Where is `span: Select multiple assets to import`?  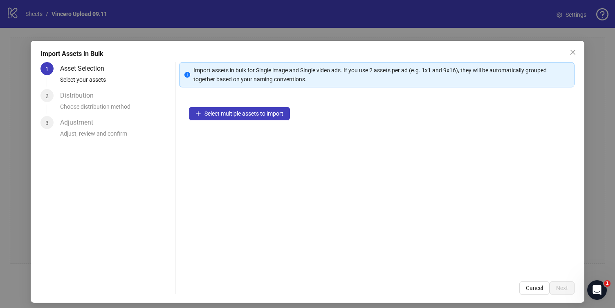
span: Select multiple assets to import is located at coordinates (244, 114).